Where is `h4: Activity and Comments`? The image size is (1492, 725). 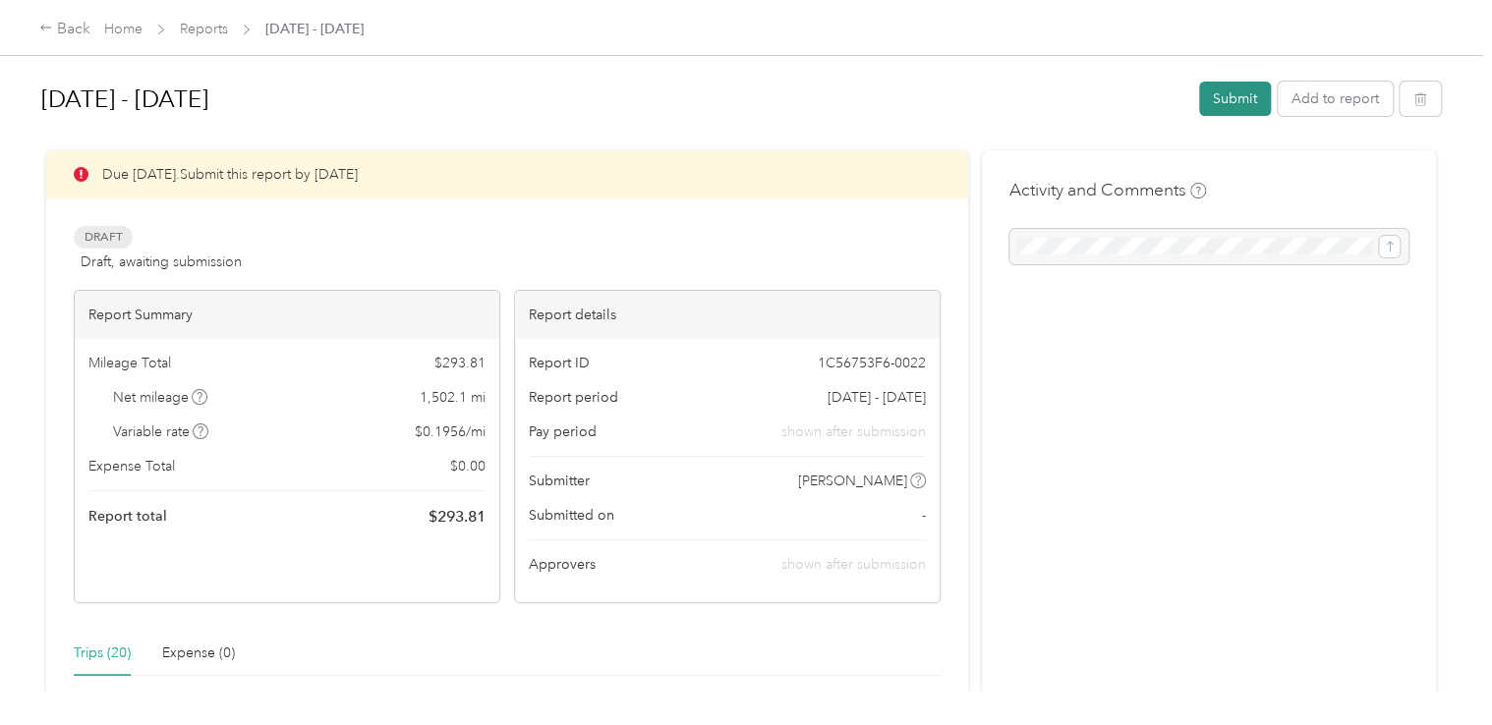 h4: Activity and Comments is located at coordinates (1108, 190).